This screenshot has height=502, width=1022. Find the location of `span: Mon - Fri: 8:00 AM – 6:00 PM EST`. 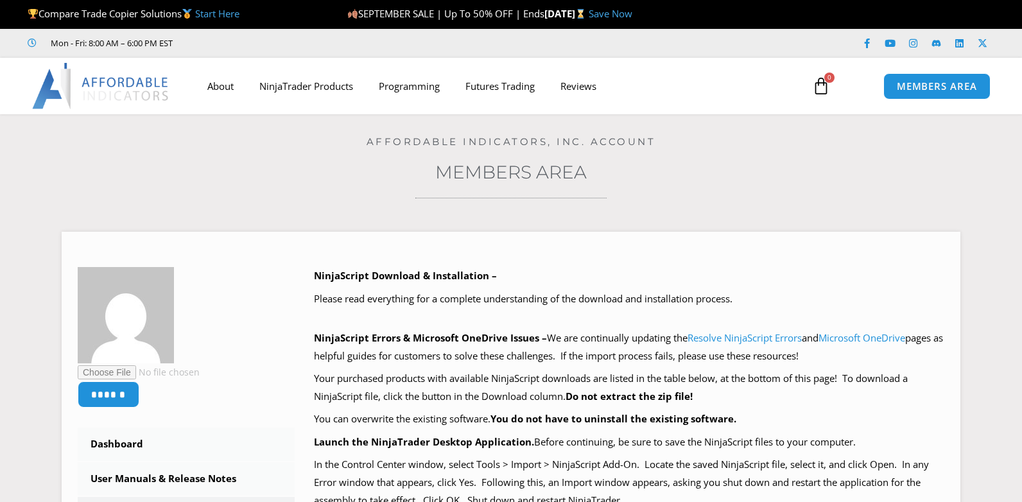

span: Mon - Fri: 8:00 AM – 6:00 PM EST is located at coordinates (110, 43).